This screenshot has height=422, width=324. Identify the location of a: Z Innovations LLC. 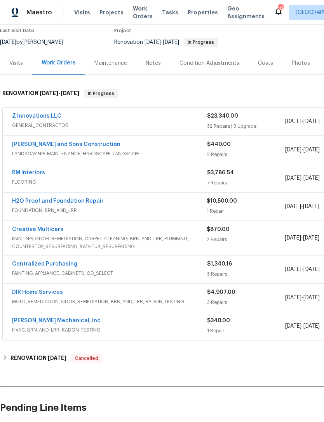
(36, 116).